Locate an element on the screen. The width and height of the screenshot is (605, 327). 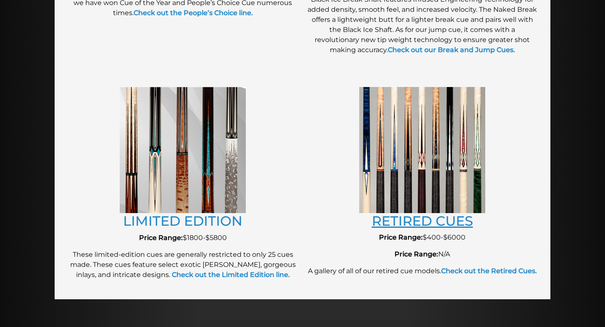
p: $1800-$5800 is located at coordinates (183, 238).